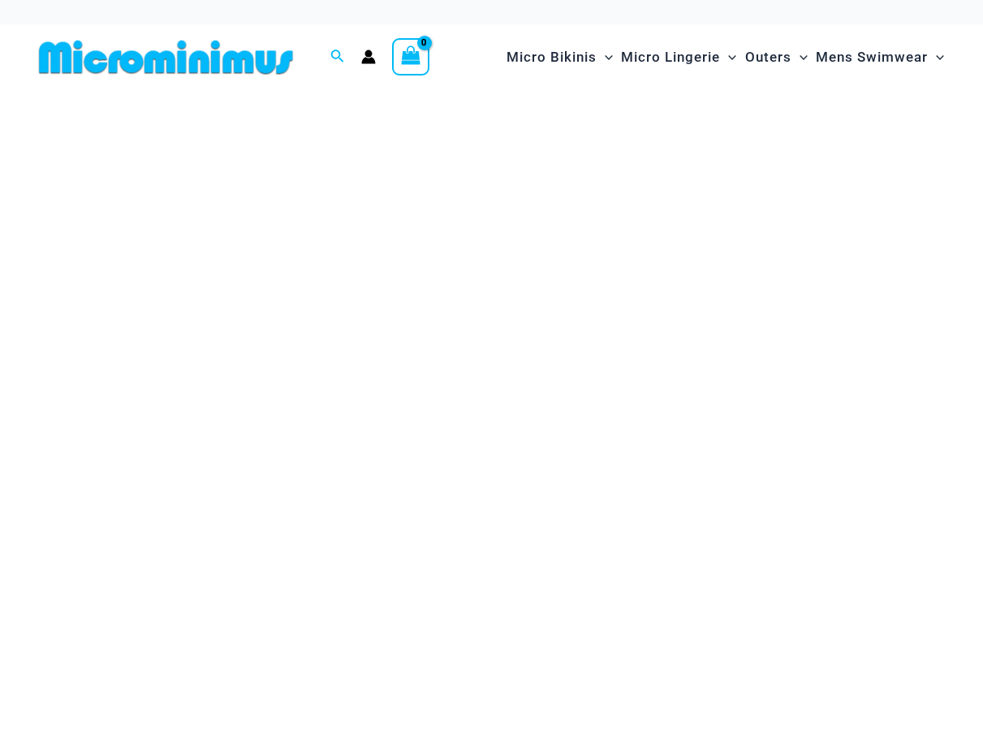  I want to click on img: MM SHOP LOGO FLAT, so click(166, 57).